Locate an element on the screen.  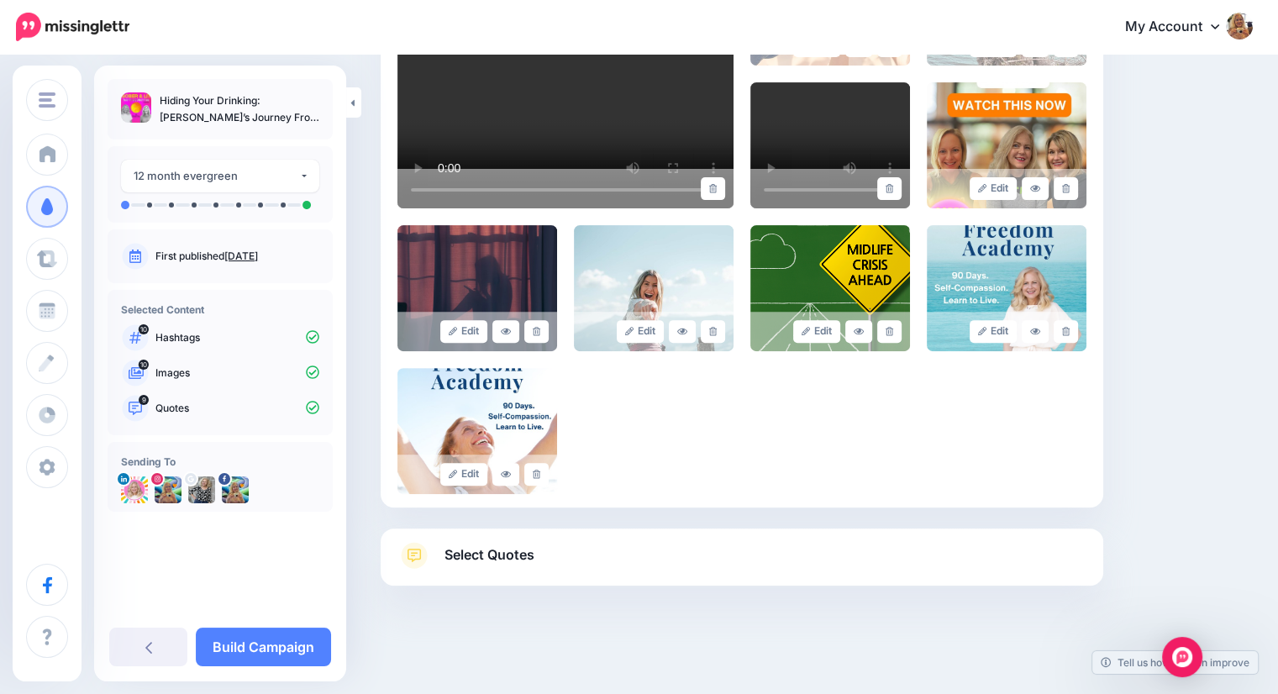
img: JN60KP5GLCOORDY4MZV8G0GFB362K9MU_large.jpg is located at coordinates (654, 288).